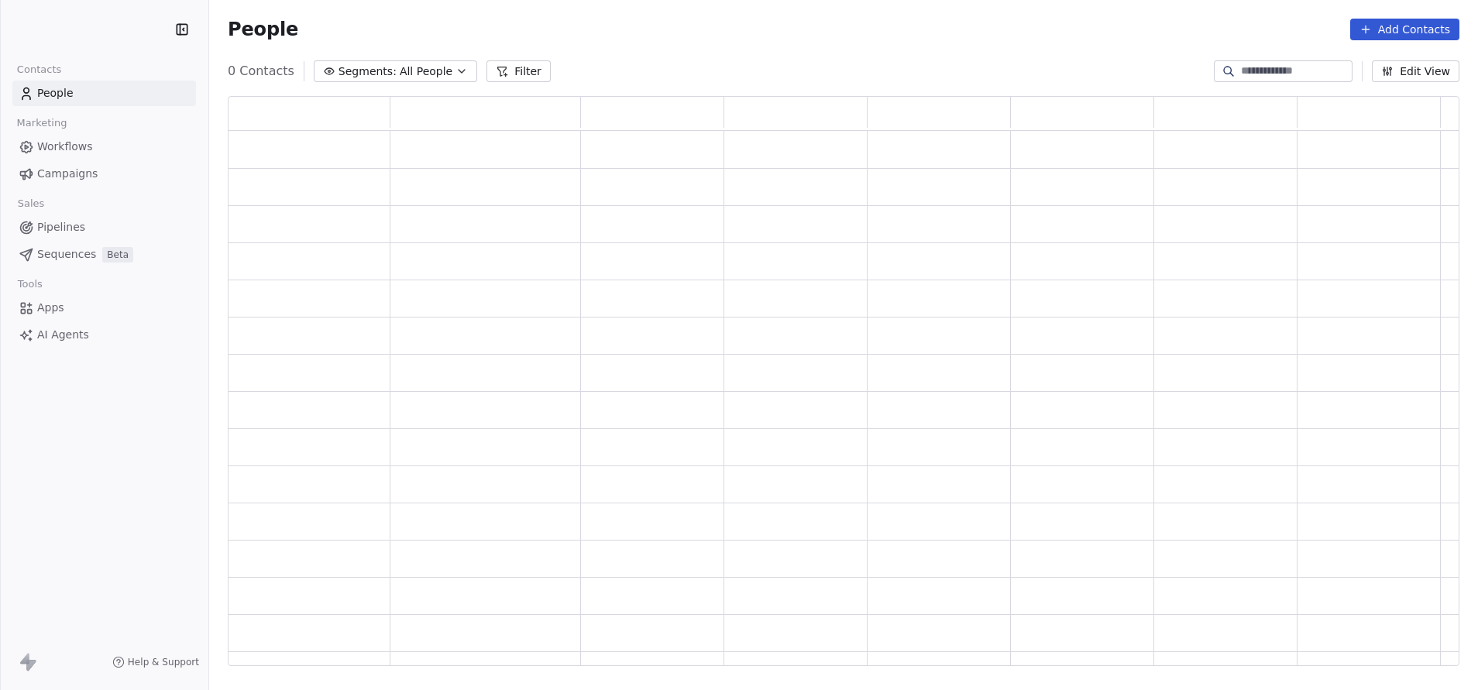 The image size is (1478, 690). Describe the element at coordinates (426, 71) in the screenshot. I see `span: All People` at that location.